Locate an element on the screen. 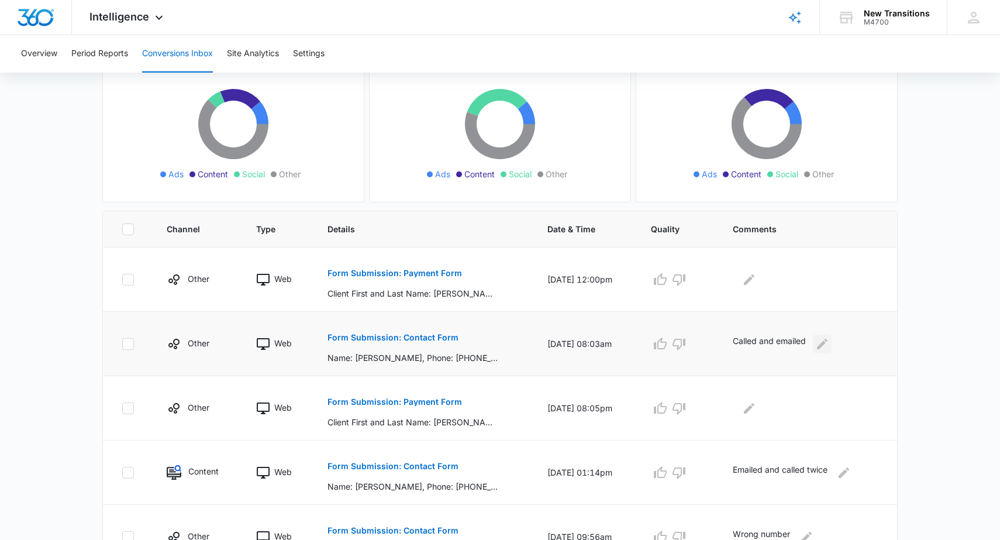  span: Details is located at coordinates (415, 229).